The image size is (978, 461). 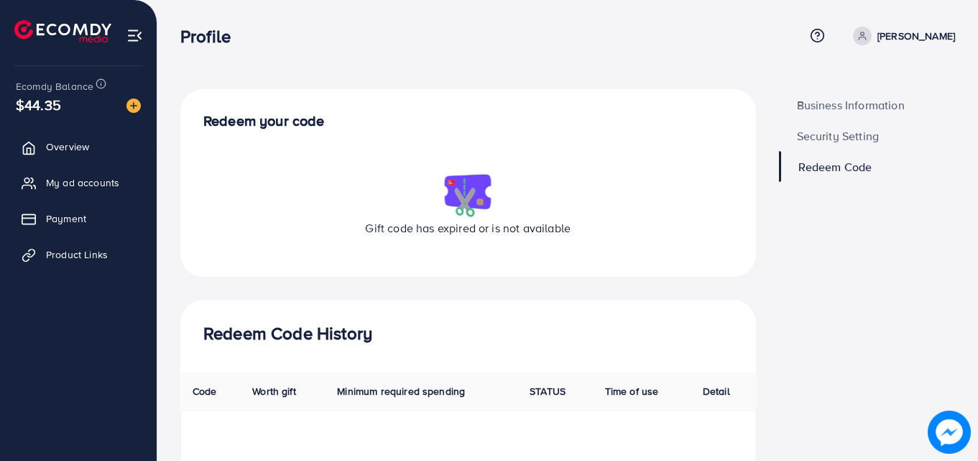 What do you see at coordinates (274, 391) in the screenshot?
I see `span: Worth gift` at bounding box center [274, 391].